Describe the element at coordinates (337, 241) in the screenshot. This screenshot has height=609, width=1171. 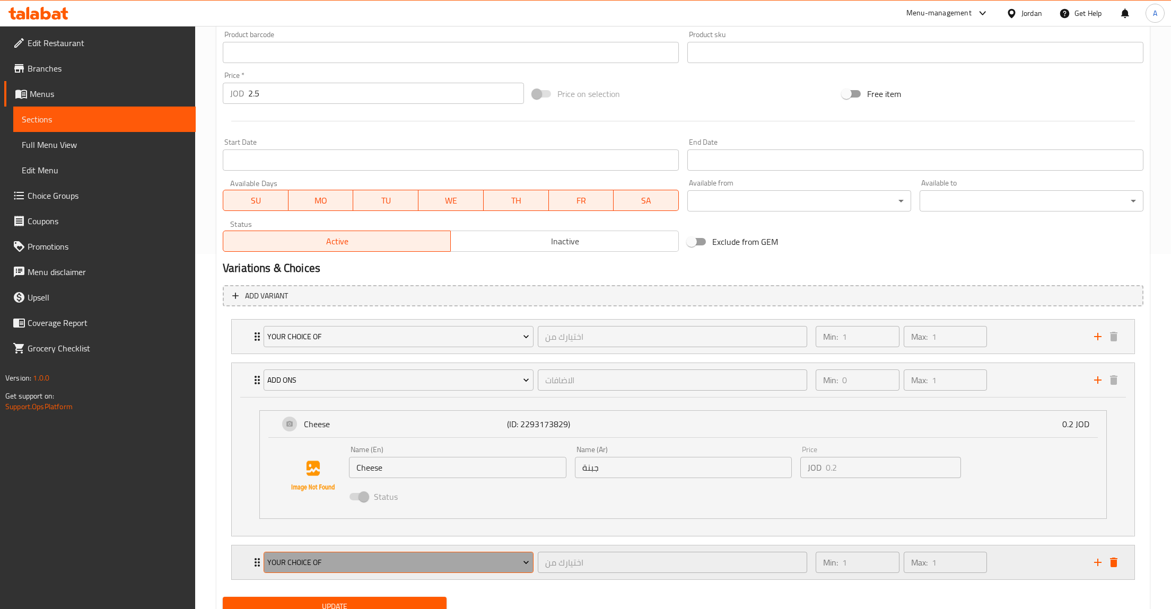
I see `span: Active` at that location.